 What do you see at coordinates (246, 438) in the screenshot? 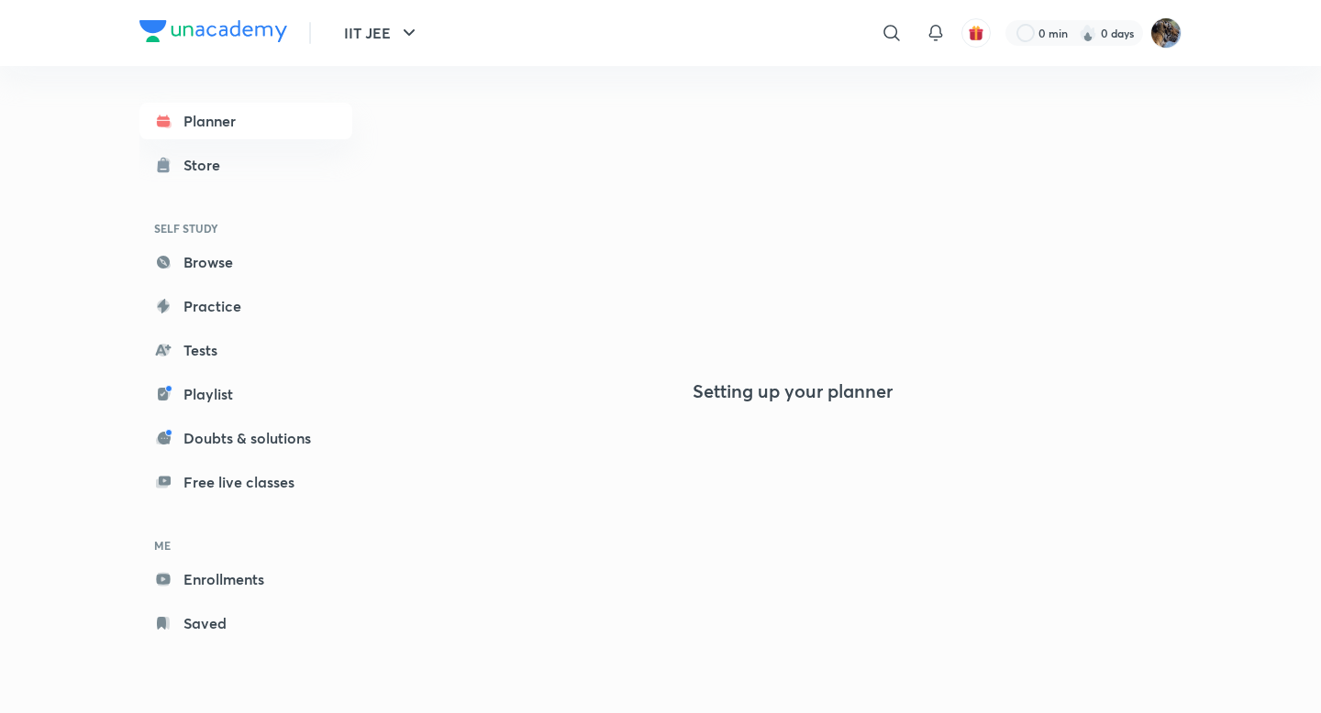
I see `a: Doubts & solutions` at bounding box center [246, 438].